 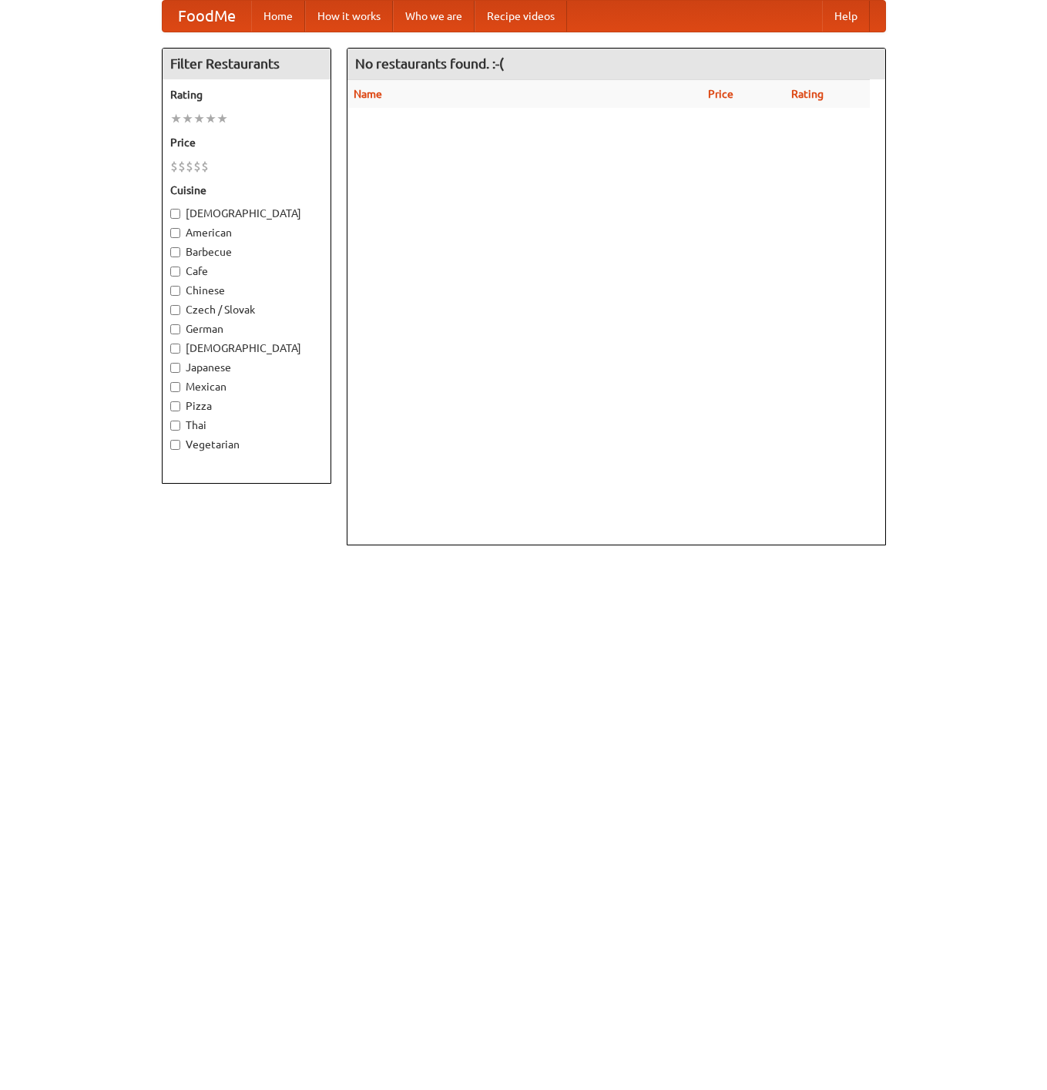 What do you see at coordinates (367, 94) in the screenshot?
I see `a: Name` at bounding box center [367, 94].